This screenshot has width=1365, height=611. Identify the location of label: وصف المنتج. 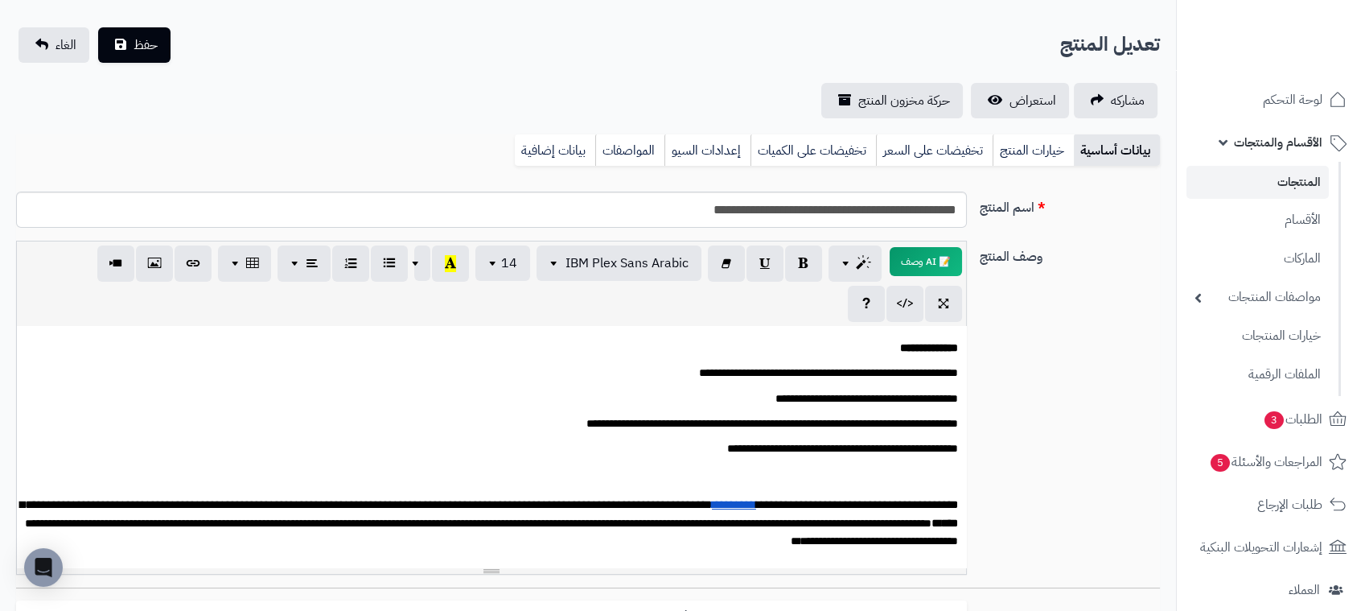
(1070, 253).